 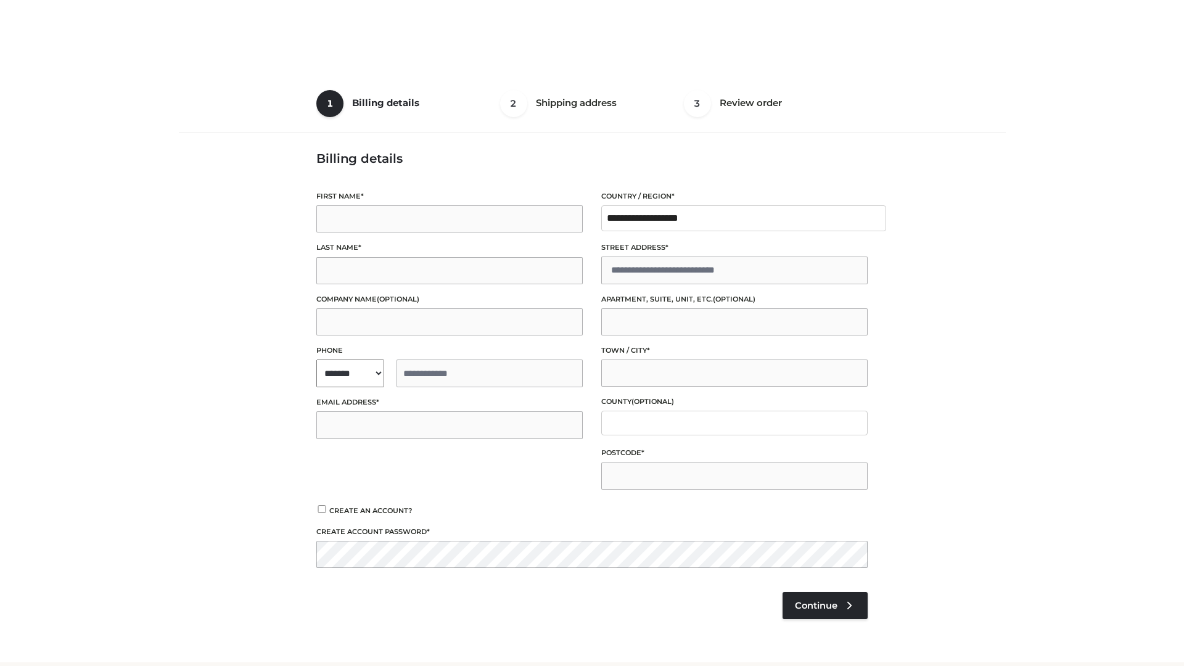 I want to click on h3: Billing details, so click(x=592, y=158).